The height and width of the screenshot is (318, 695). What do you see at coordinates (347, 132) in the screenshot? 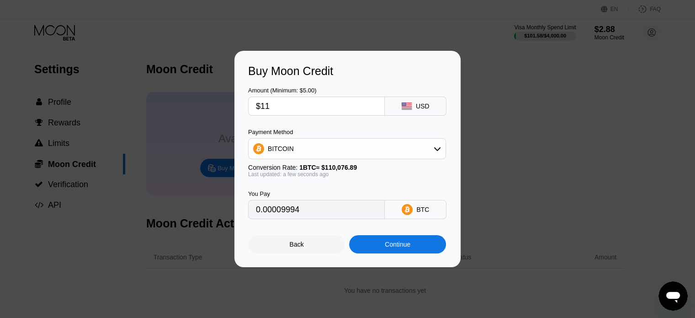
I see `div: Payment Method` at bounding box center [347, 132].